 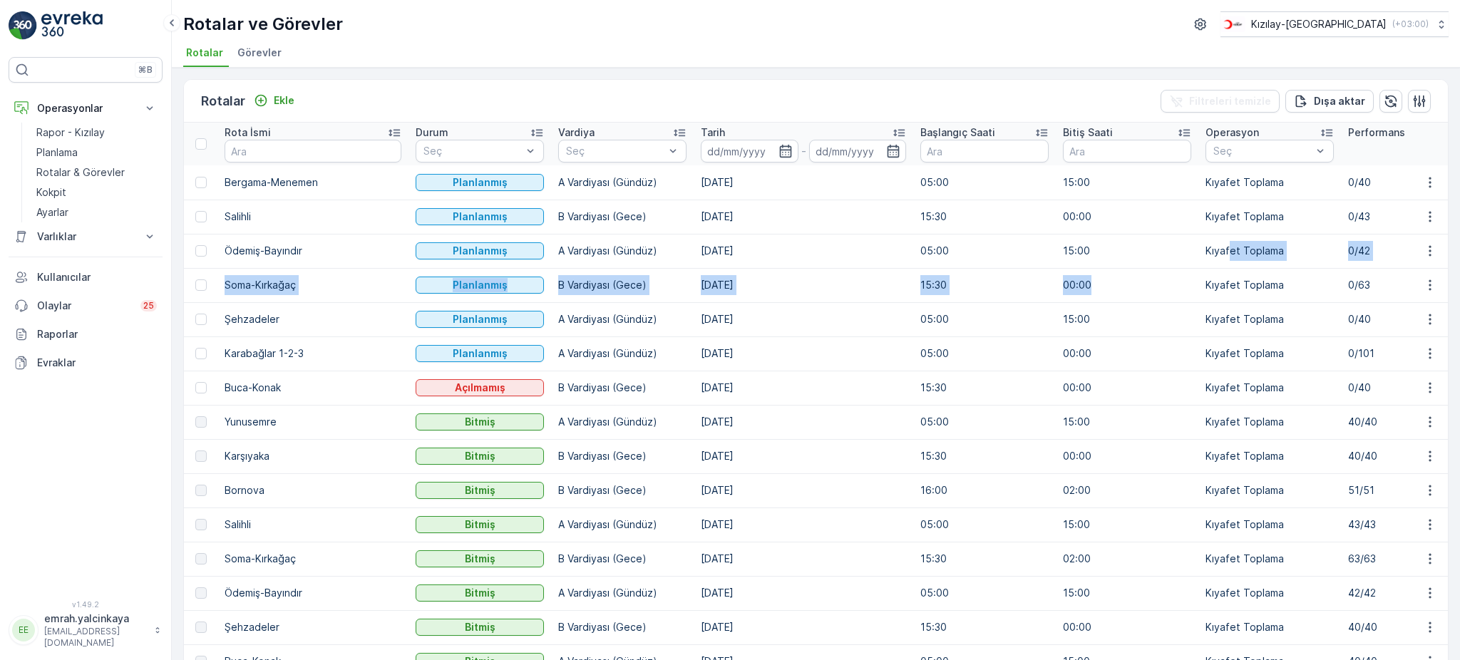 What do you see at coordinates (985, 456) in the screenshot?
I see `td: 15:30` at bounding box center [985, 456].